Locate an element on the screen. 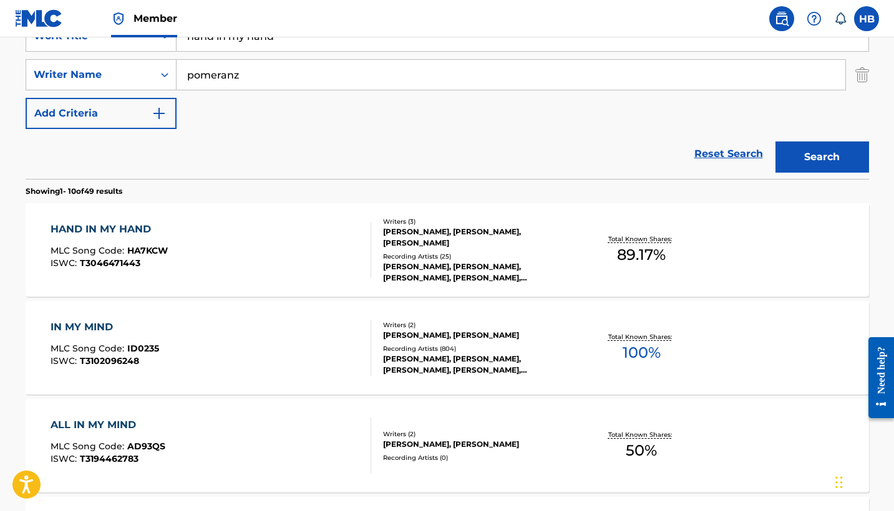 The height and width of the screenshot is (511, 894). img: MLC Logo is located at coordinates (39, 18).